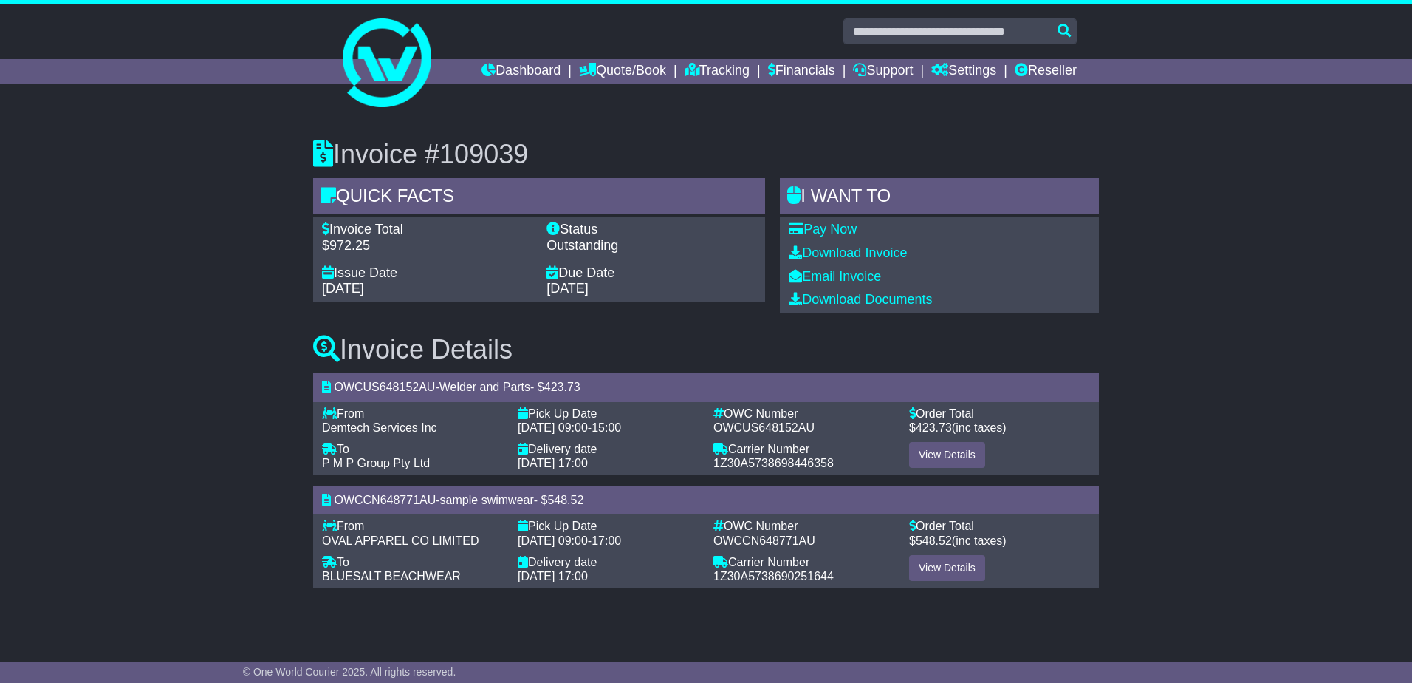  What do you see at coordinates (606, 427) in the screenshot?
I see `span: 15:00` at bounding box center [606, 427].